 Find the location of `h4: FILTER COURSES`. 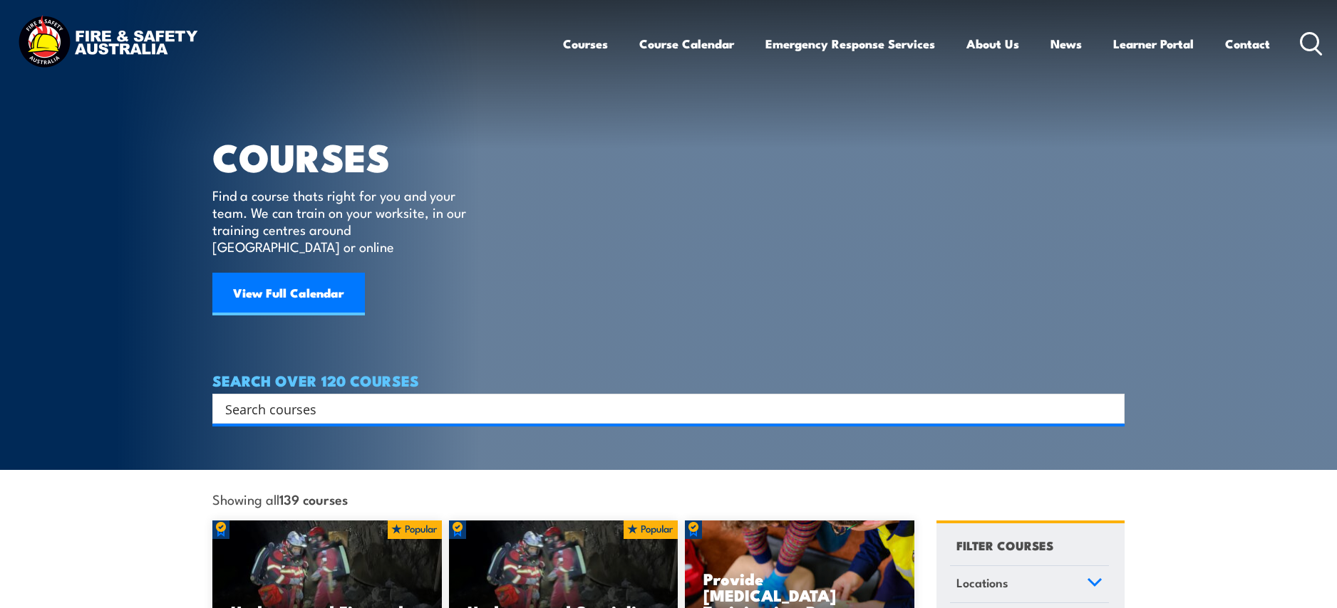

h4: FILTER COURSES is located at coordinates (1005, 545).